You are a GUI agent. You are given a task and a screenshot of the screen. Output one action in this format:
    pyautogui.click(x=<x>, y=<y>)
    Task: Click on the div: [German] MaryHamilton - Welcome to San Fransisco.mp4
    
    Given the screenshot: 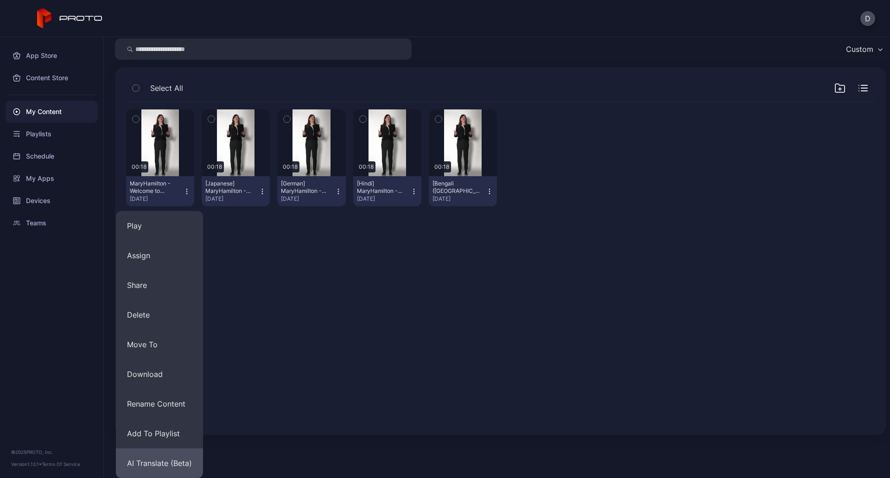 What is the action you would take?
    pyautogui.click(x=306, y=187)
    